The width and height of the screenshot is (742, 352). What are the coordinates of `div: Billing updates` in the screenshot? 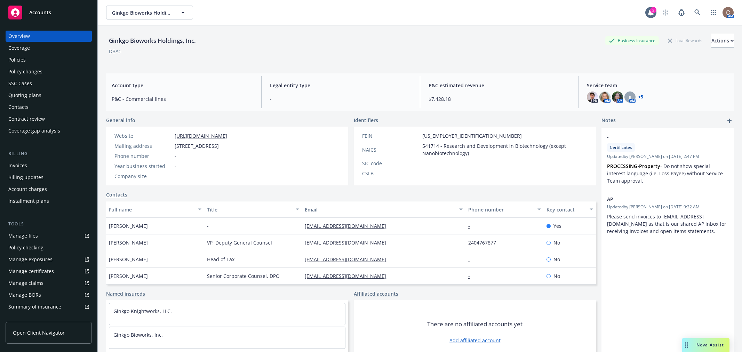 It's located at (26, 177).